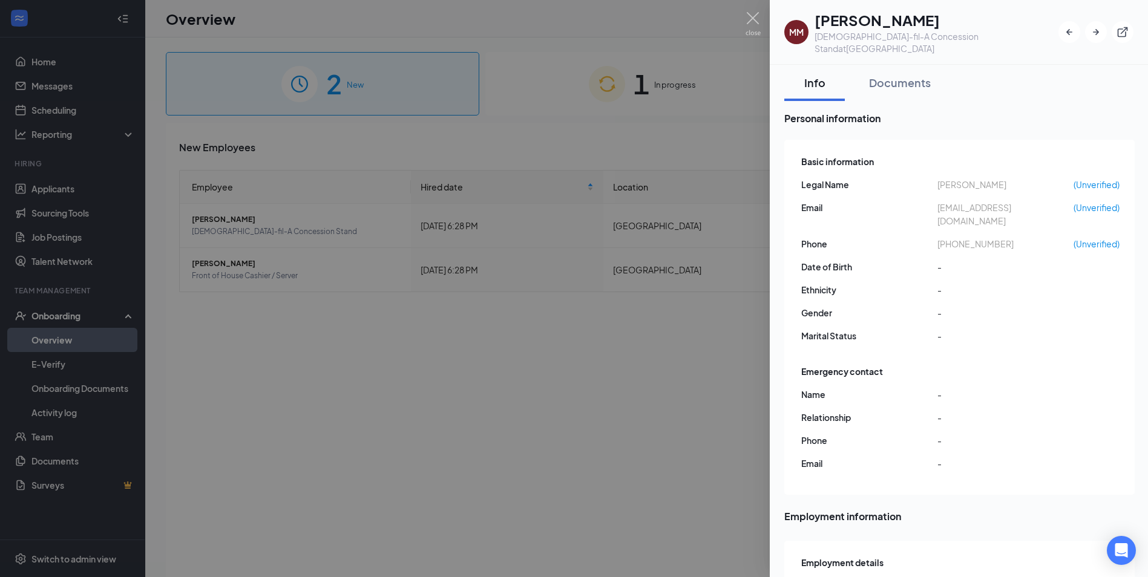 This screenshot has width=1148, height=577. What do you see at coordinates (1121, 550) in the screenshot?
I see `div: Open Intercom Messenger` at bounding box center [1121, 550].